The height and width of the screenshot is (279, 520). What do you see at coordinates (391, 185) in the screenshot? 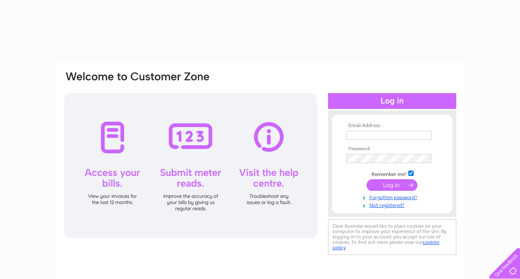
I see `input: Submit` at bounding box center [391, 185].